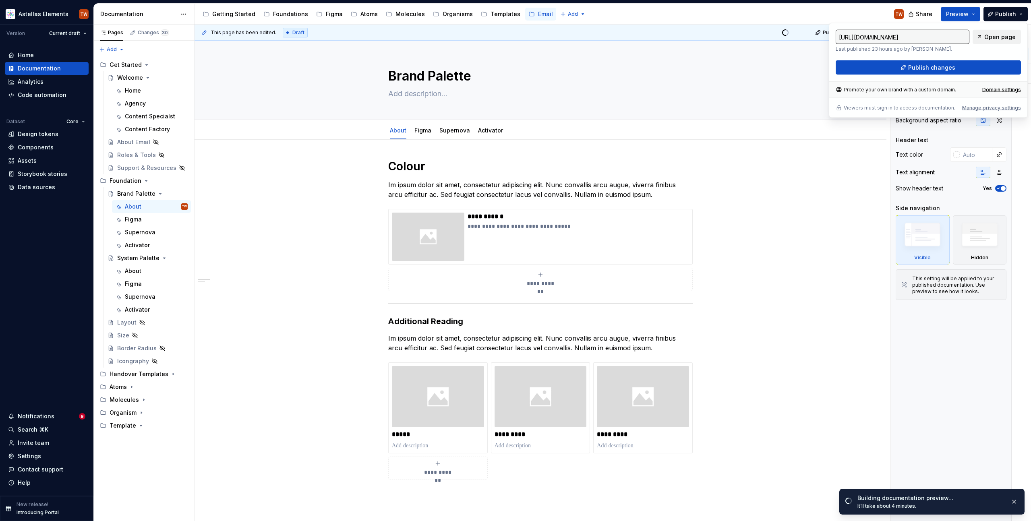 This screenshot has width=1031, height=521. What do you see at coordinates (976, 155) in the screenshot?
I see `input: Auto` at bounding box center [976, 155].